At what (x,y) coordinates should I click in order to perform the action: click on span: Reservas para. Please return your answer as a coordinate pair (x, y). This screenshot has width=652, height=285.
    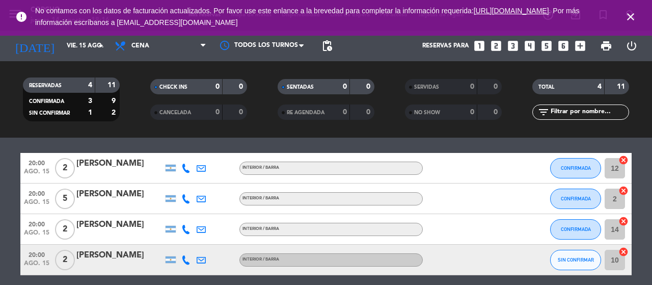
    Looking at the image, I should click on (446, 46).